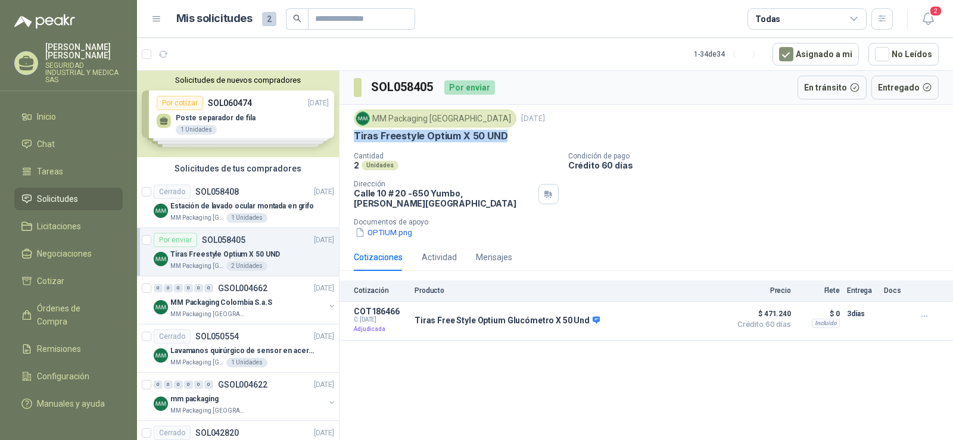  I want to click on button: En tránsito, so click(832, 88).